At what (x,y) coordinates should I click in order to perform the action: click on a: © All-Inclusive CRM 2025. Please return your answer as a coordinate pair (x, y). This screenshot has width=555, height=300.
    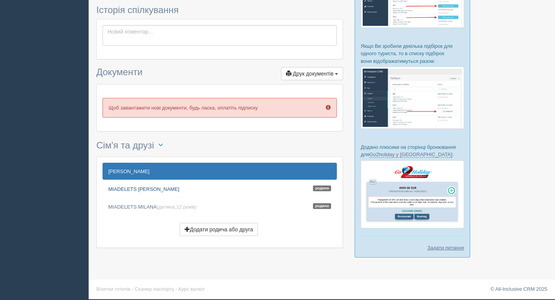
    Looking at the image, I should click on (518, 288).